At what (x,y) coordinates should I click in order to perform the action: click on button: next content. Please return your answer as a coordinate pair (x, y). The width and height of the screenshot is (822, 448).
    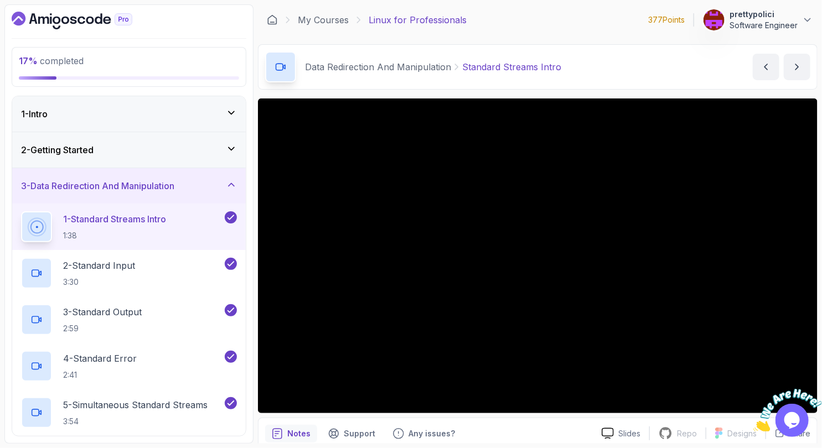
    Looking at the image, I should click on (797, 67).